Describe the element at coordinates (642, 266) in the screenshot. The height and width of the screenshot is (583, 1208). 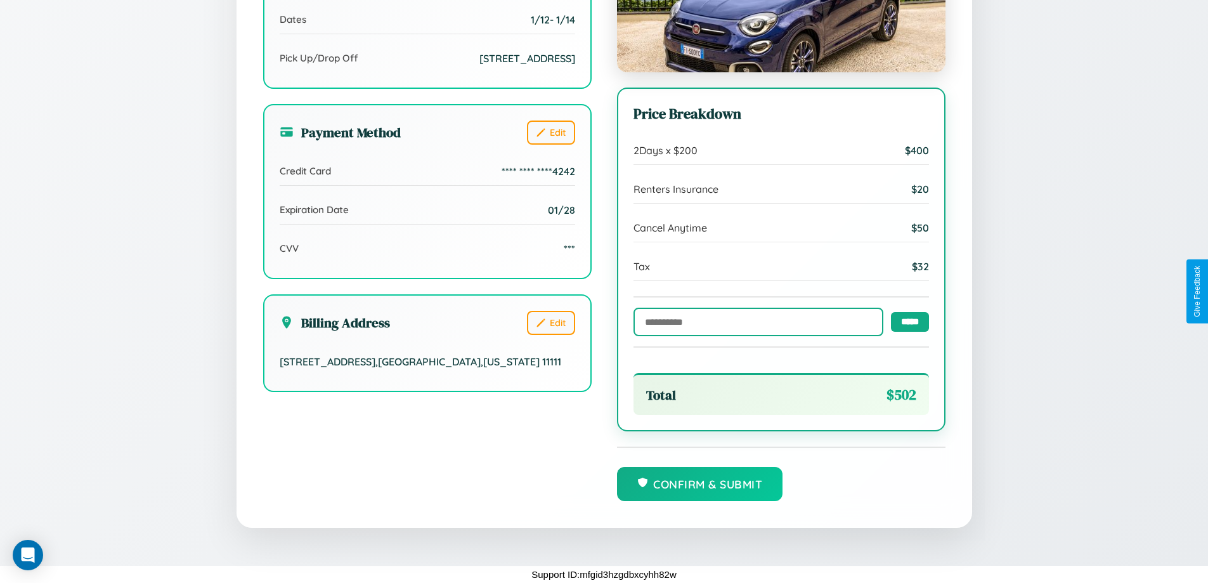
I see `span: Tax` at that location.